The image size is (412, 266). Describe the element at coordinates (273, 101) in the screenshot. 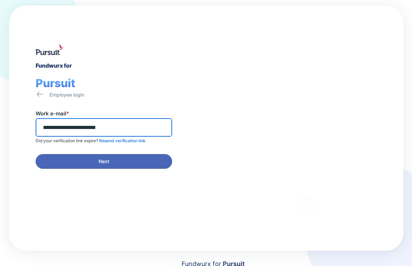

I see `div: Welcome to` at that location.